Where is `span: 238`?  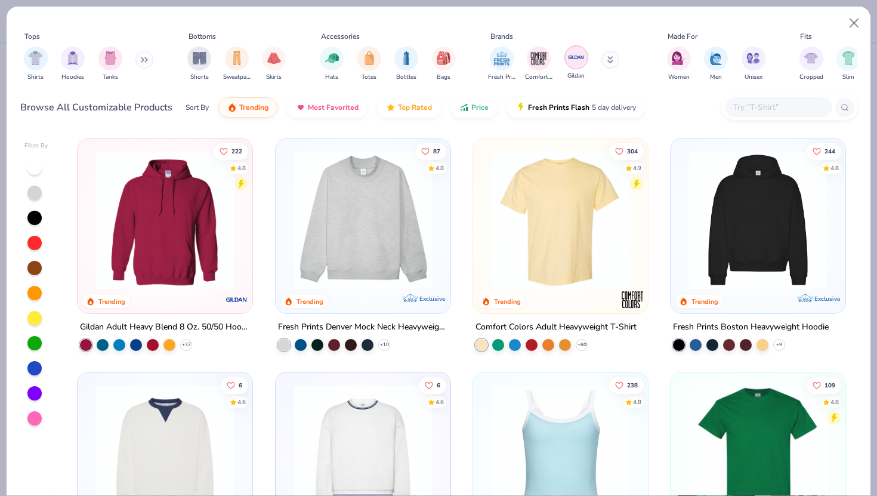 span: 238 is located at coordinates (632, 385).